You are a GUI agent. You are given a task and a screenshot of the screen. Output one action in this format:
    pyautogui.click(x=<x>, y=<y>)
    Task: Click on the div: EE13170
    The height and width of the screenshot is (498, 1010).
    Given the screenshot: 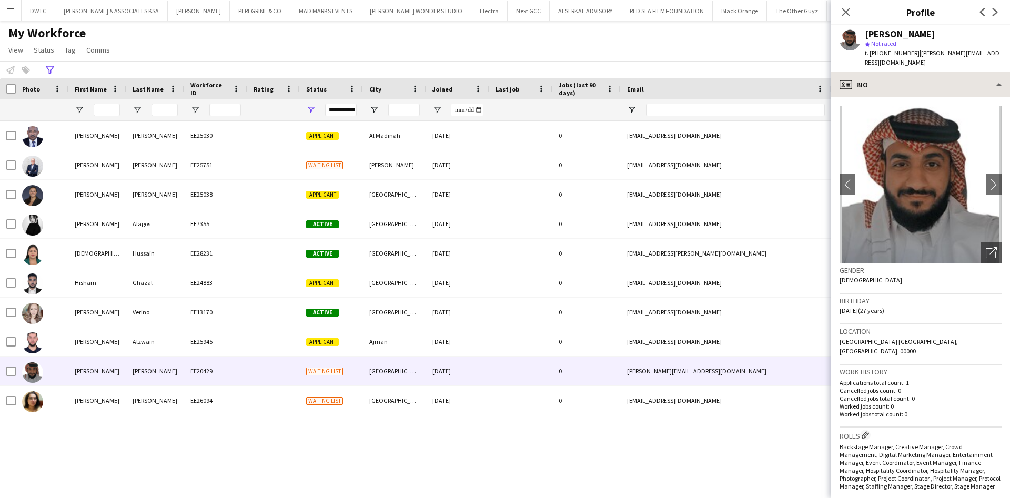 What is the action you would take?
    pyautogui.click(x=216, y=312)
    